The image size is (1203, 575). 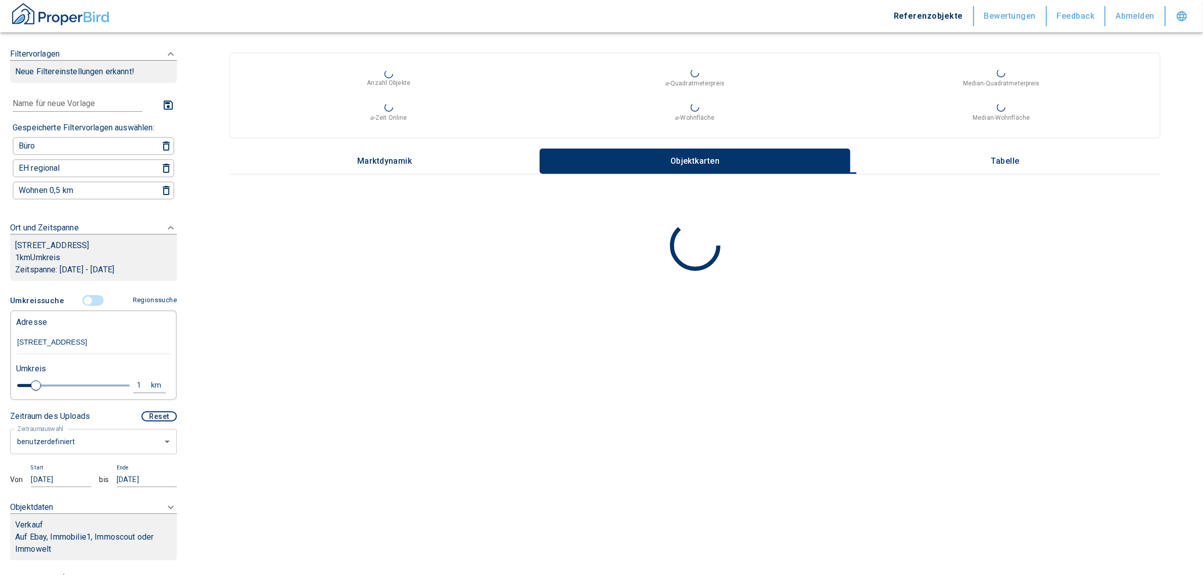 I want to click on p: Ort und Zeitspanne, so click(x=44, y=228).